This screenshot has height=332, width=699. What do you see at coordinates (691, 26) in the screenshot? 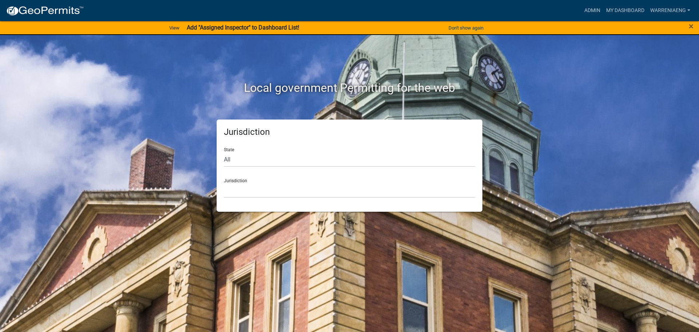
I see `button: Close` at bounding box center [691, 26].